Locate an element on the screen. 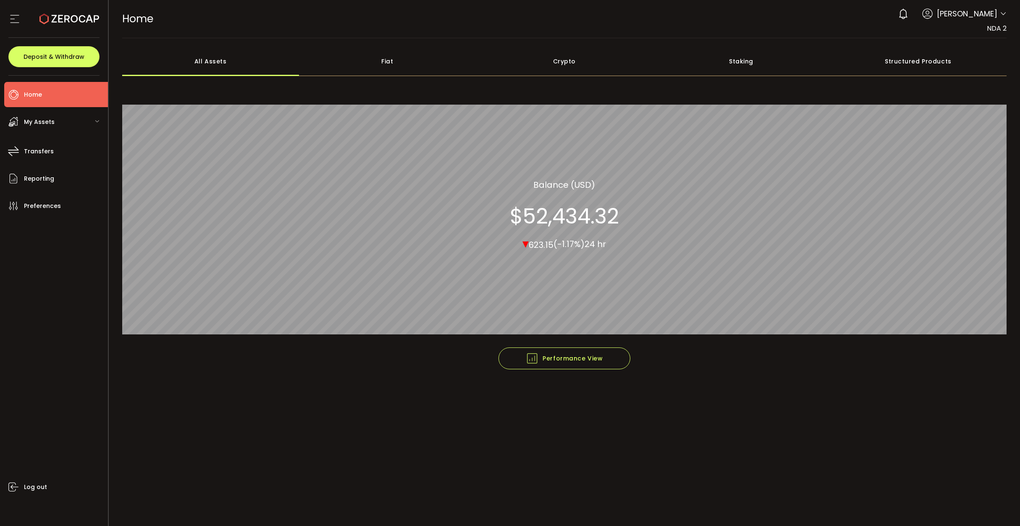 The width and height of the screenshot is (1020, 526). span: 623.15 is located at coordinates (541, 244).